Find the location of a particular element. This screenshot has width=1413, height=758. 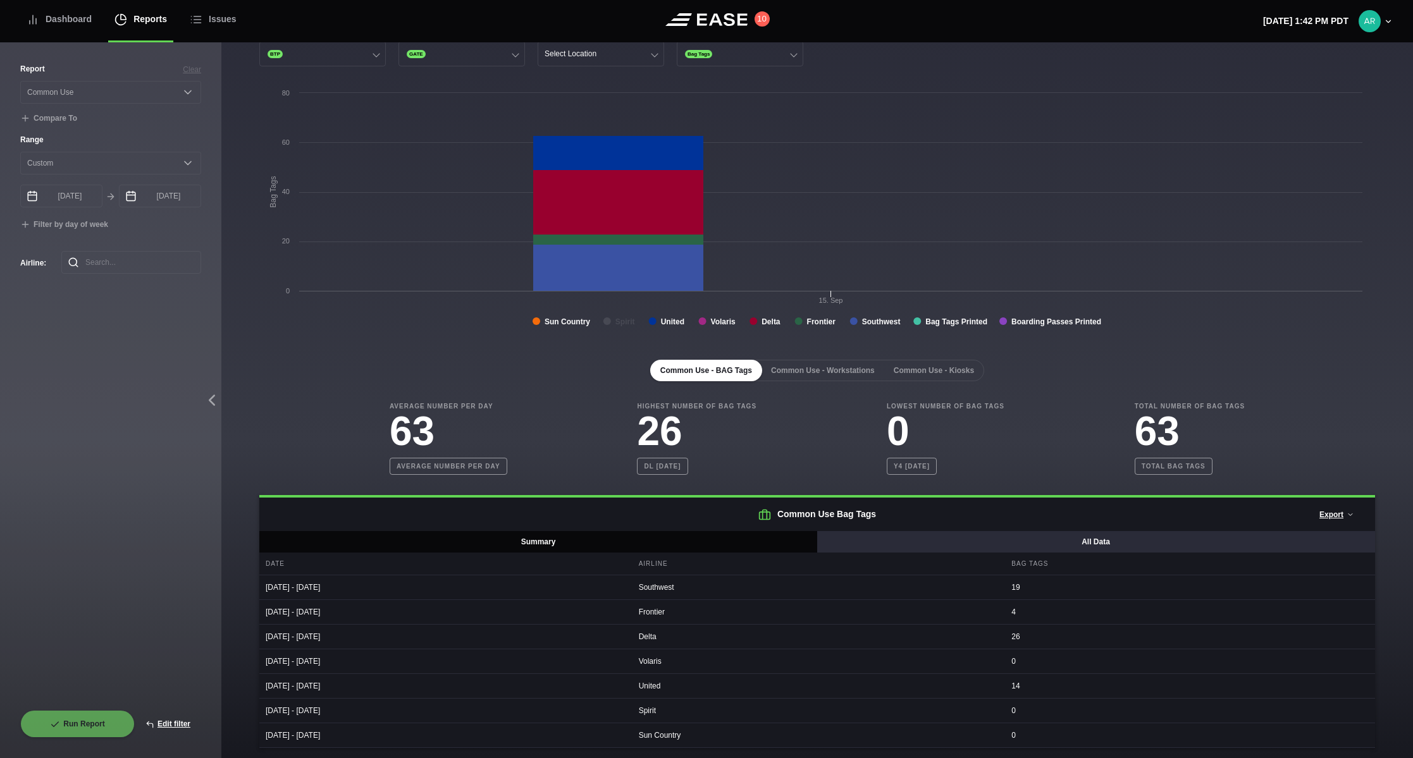

button: Clear is located at coordinates (192, 70).